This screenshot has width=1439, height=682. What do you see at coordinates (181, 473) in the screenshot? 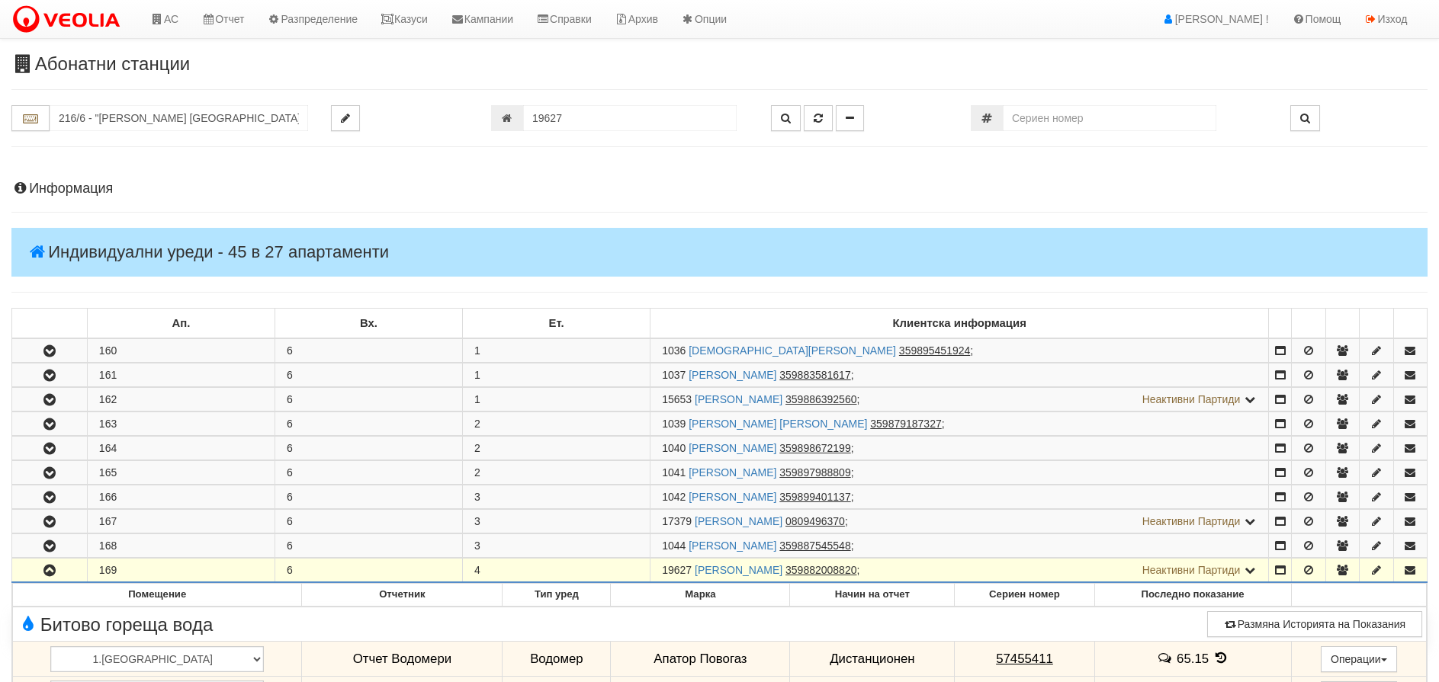
I see `td: 165` at bounding box center [181, 473].